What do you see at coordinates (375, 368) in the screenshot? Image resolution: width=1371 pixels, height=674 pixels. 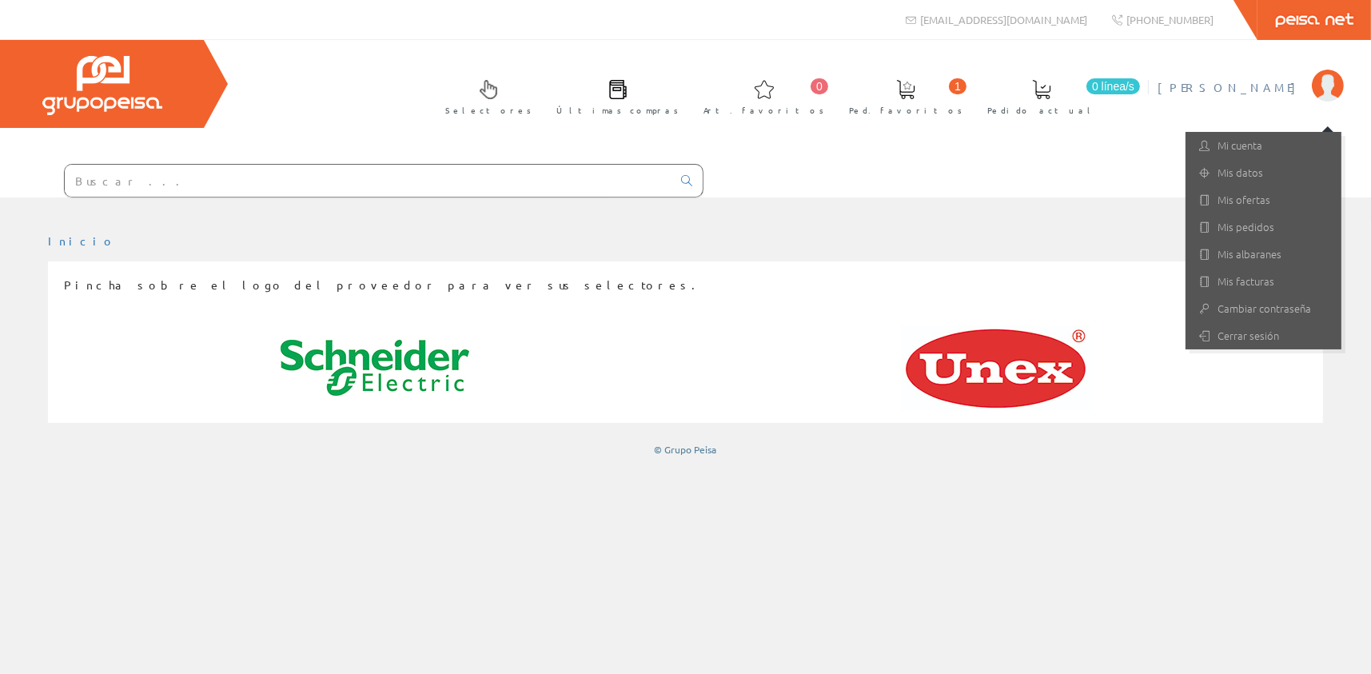 I see `a: Schneider Electric` at bounding box center [375, 368].